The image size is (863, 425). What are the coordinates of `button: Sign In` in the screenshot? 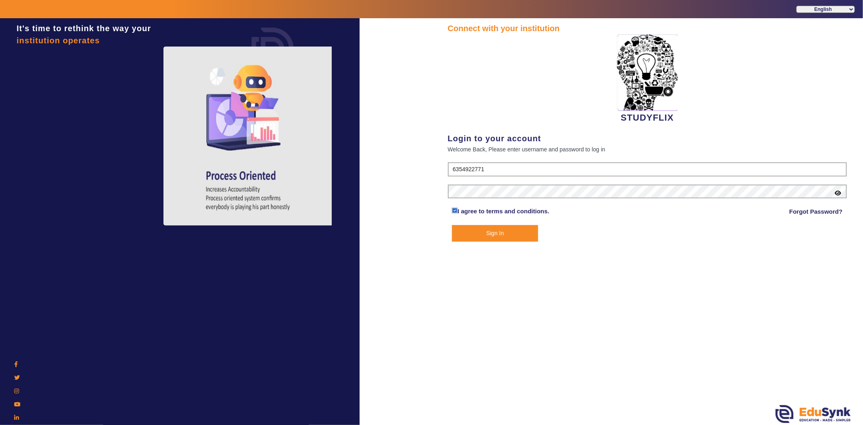 It's located at (495, 233).